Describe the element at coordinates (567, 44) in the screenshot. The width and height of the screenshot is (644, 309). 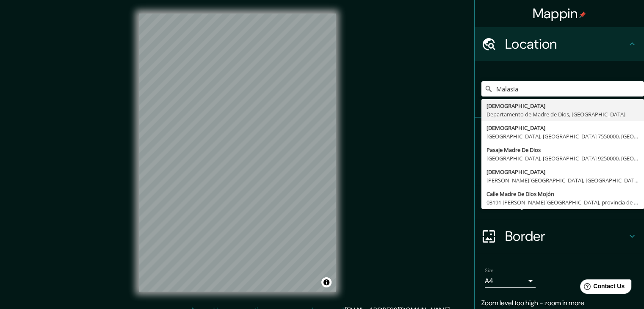
I see `h4: Location` at that location.